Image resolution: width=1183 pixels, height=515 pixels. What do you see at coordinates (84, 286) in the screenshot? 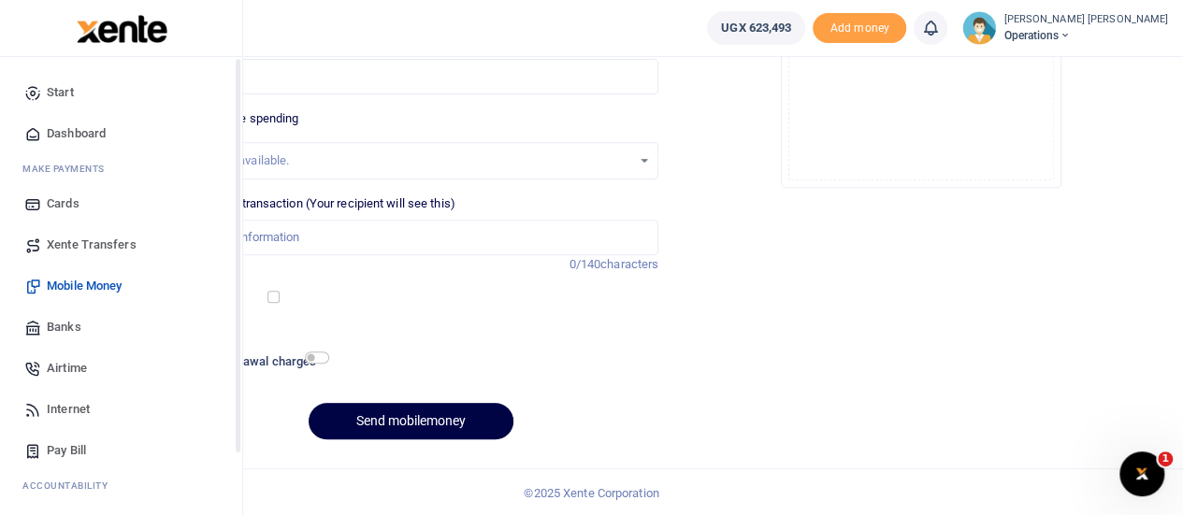
I see `span: Mobile Money` at bounding box center [84, 286].